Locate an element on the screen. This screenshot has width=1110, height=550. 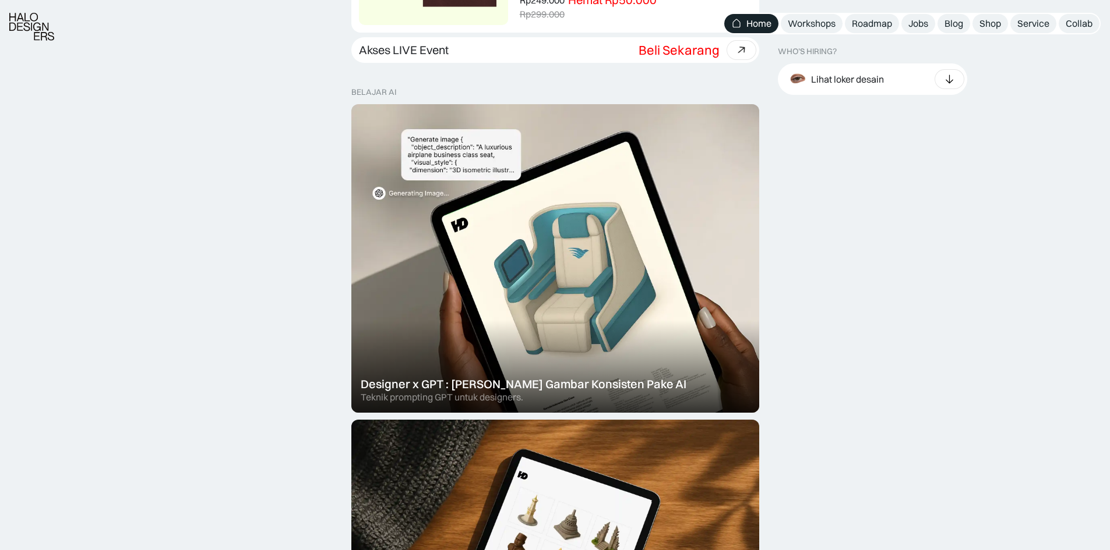
div: belajar ai is located at coordinates (373, 92).